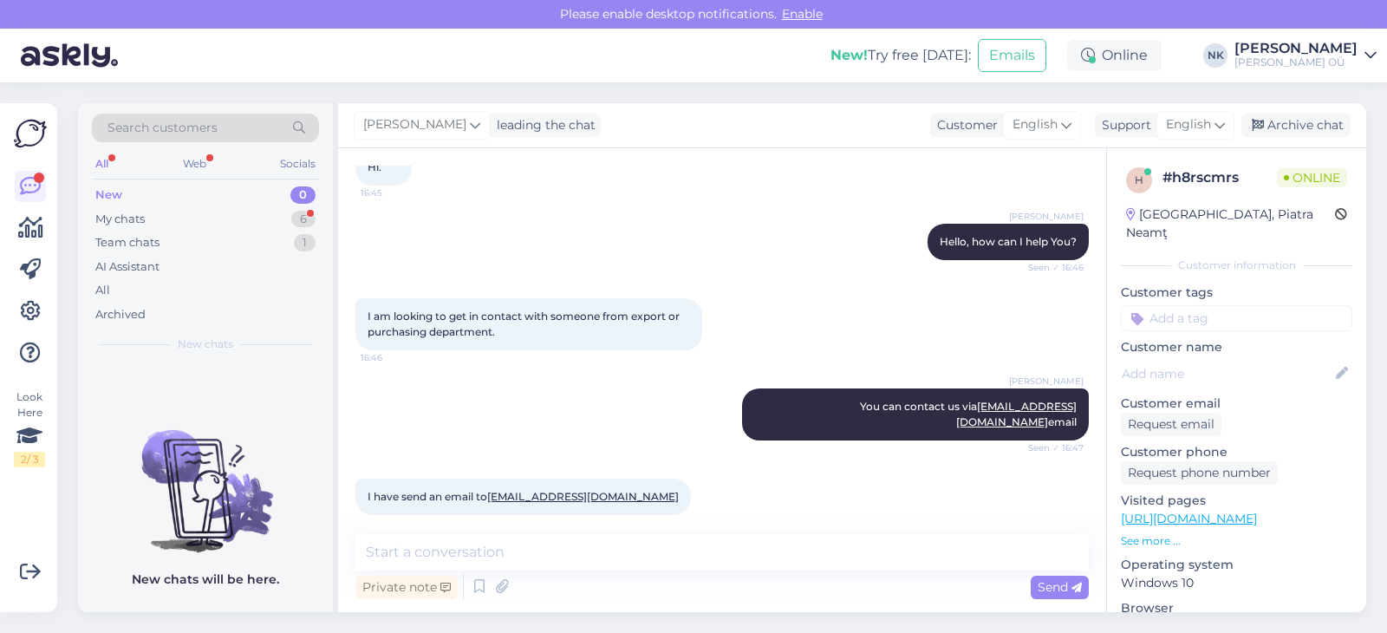 Image resolution: width=1387 pixels, height=633 pixels. What do you see at coordinates (303, 195) in the screenshot?
I see `div: 0` at bounding box center [303, 195].